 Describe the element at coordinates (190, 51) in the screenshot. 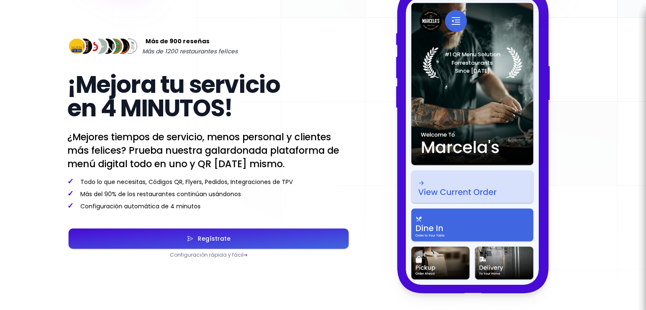

I see `font: Más de 1200 restaurantes felices` at that location.